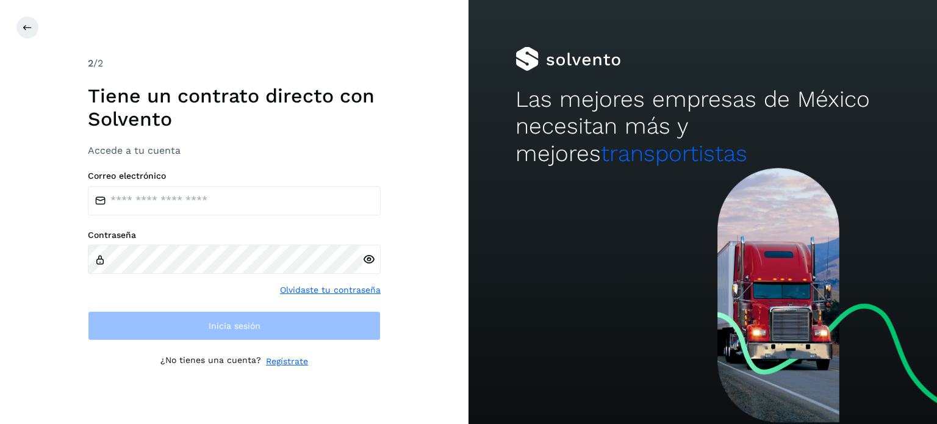  Describe the element at coordinates (234, 63) in the screenshot. I see `div: /2` at that location.